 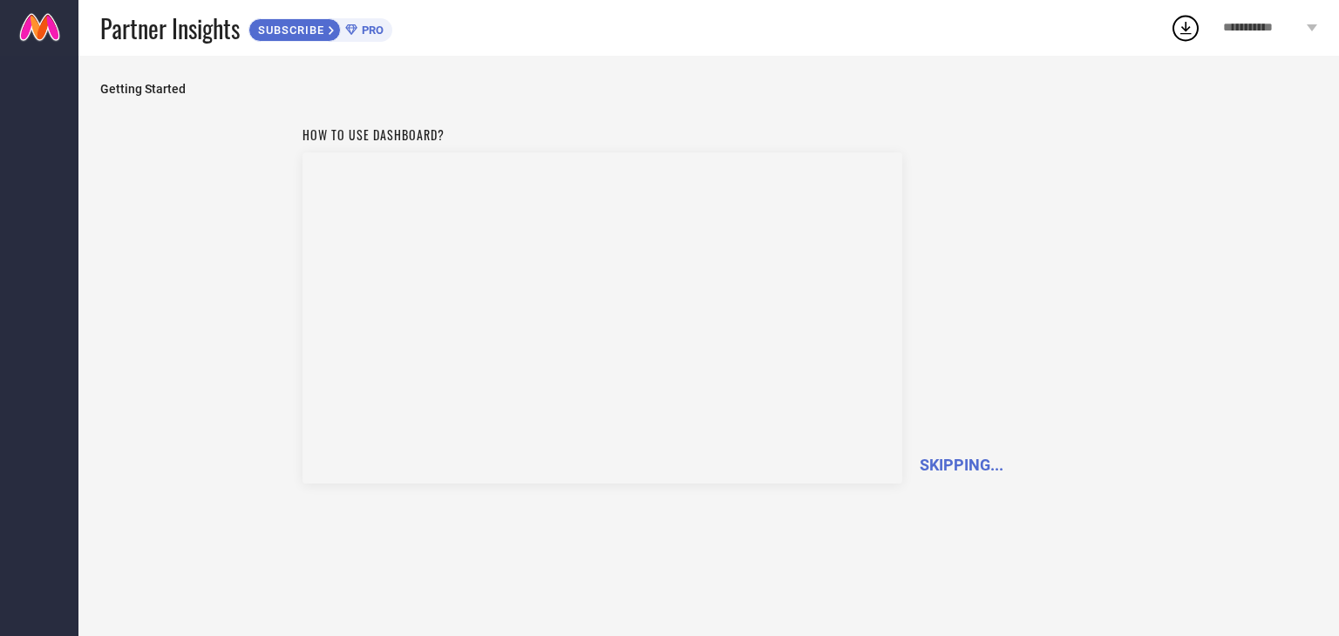 I want to click on span: Partner Insights, so click(x=170, y=28).